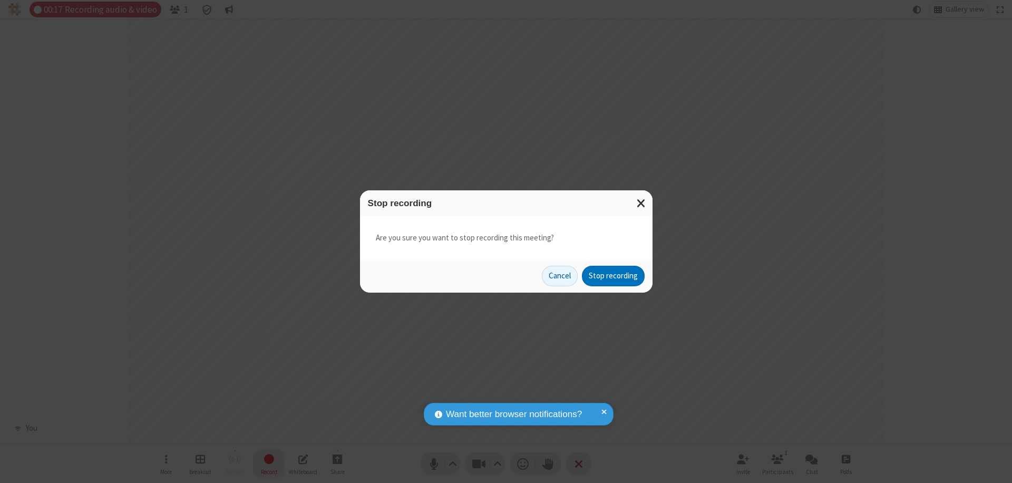 The height and width of the screenshot is (483, 1012). Describe the element at coordinates (642, 203) in the screenshot. I see `button: Close modal` at that location.